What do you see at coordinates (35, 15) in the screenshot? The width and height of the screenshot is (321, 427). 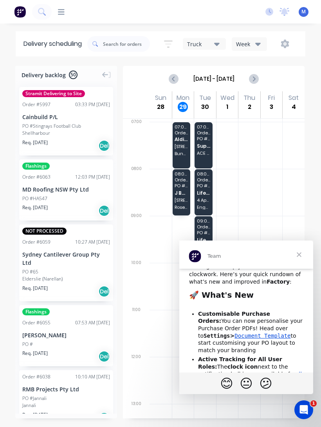 I see `span: Team` at bounding box center [35, 15].